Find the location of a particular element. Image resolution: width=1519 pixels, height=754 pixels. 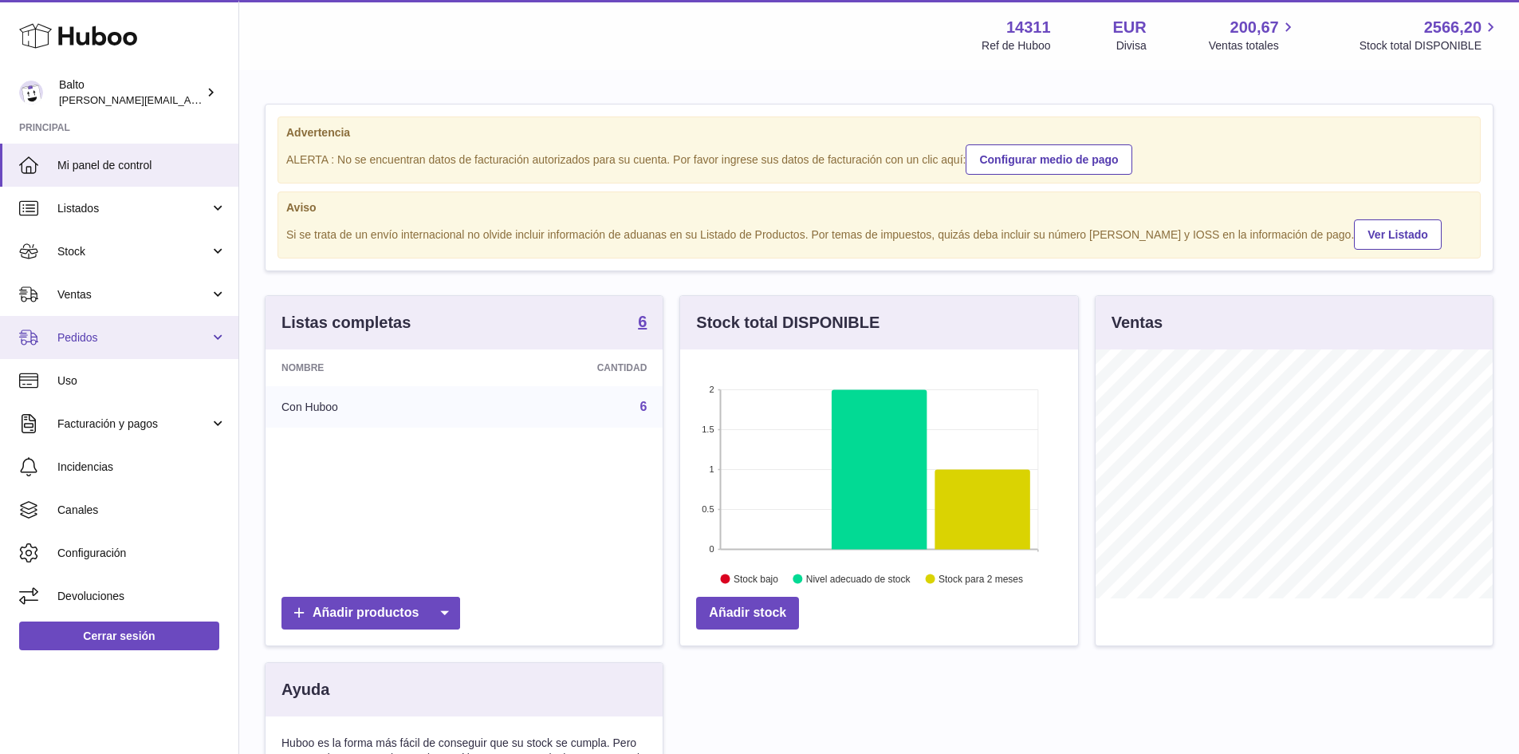

a: Añadir stock is located at coordinates (747, 613).